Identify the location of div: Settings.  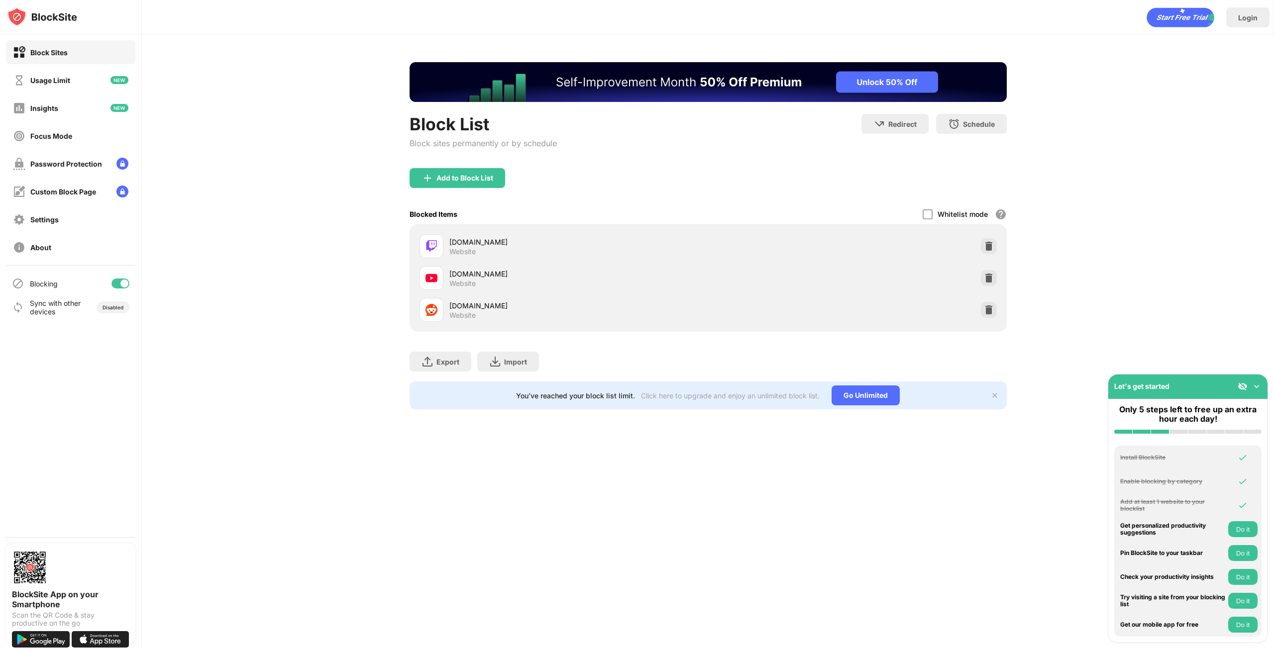
(44, 219).